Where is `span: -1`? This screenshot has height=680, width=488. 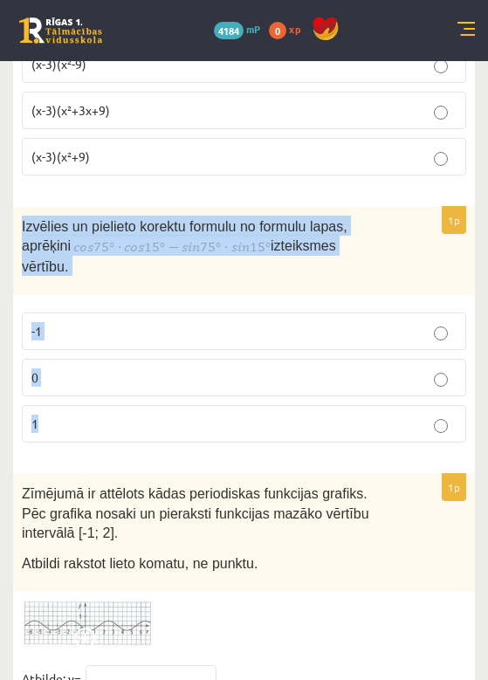
span: -1 is located at coordinates (37, 331).